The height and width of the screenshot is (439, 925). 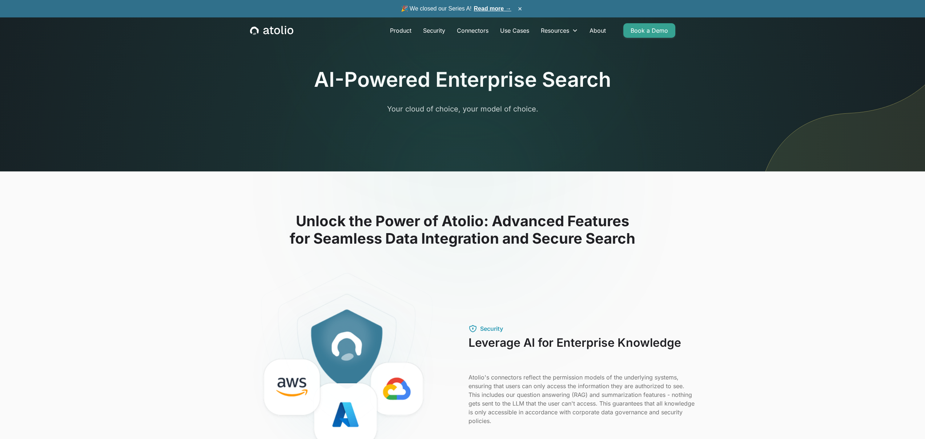 What do you see at coordinates (462, 80) in the screenshot?
I see `h1: AI-Powered Enterprise Search` at bounding box center [462, 80].